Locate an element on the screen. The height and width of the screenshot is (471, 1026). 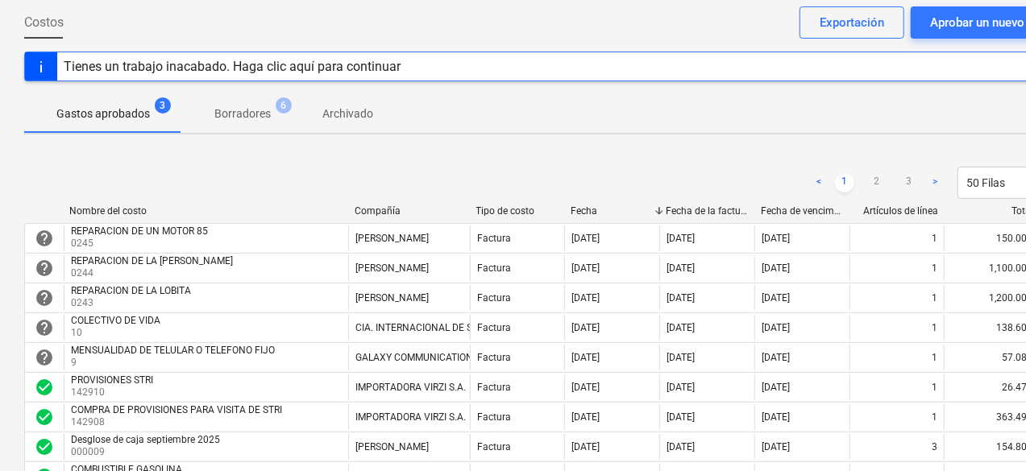
p: Gastos aprobados is located at coordinates (103, 114).